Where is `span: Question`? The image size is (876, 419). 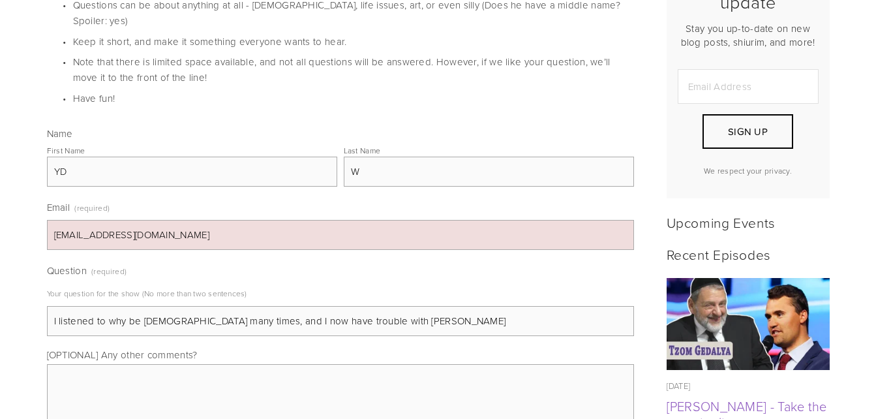 span: Question is located at coordinates (67, 270).